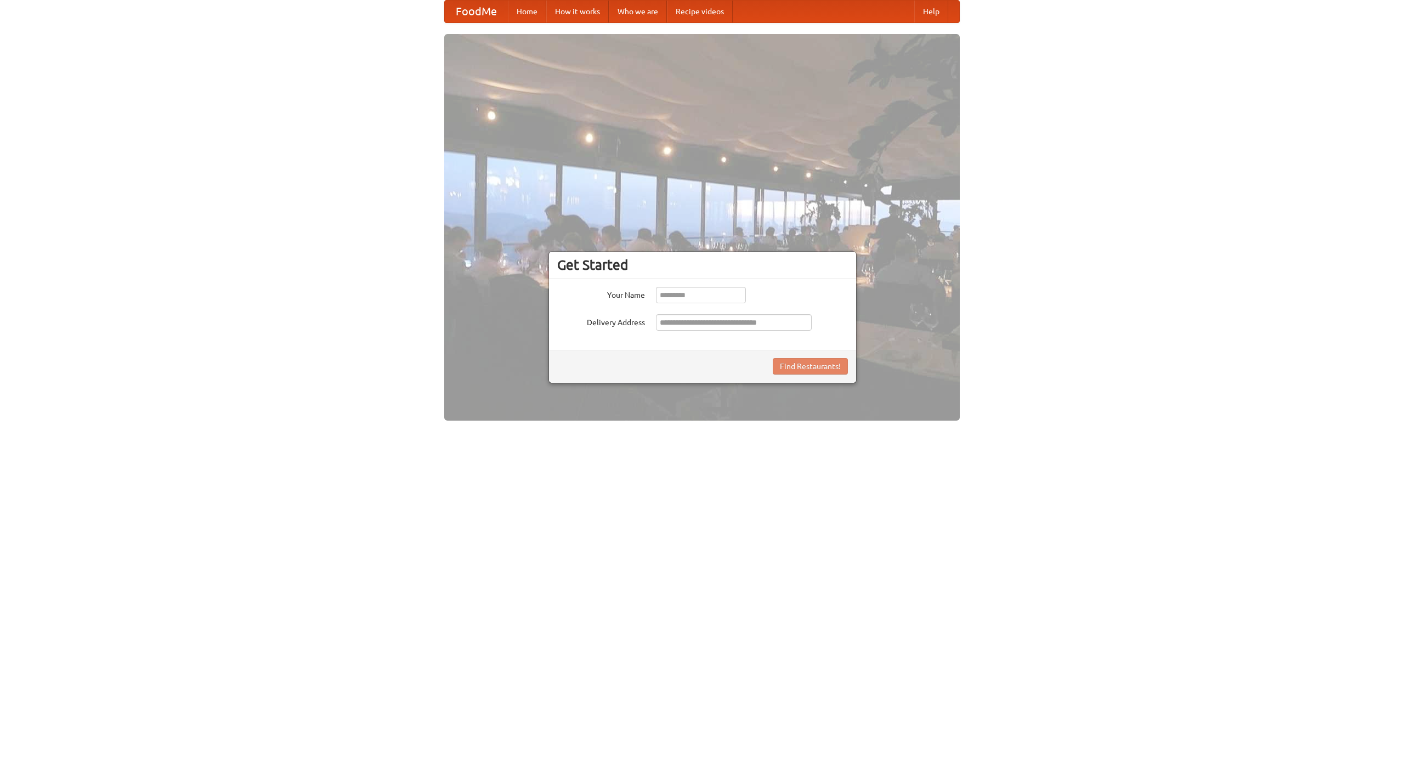  I want to click on button: Find Restaurants!, so click(810, 366).